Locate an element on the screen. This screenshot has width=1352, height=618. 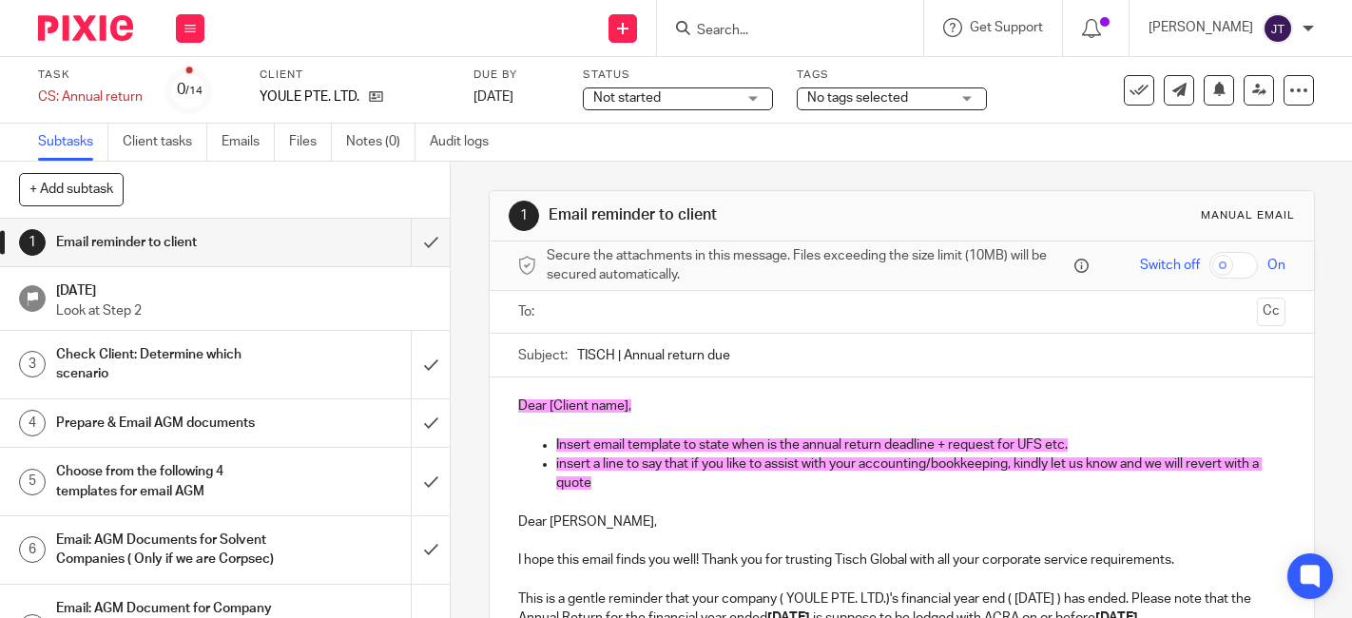
div: 5 is located at coordinates (32, 482).